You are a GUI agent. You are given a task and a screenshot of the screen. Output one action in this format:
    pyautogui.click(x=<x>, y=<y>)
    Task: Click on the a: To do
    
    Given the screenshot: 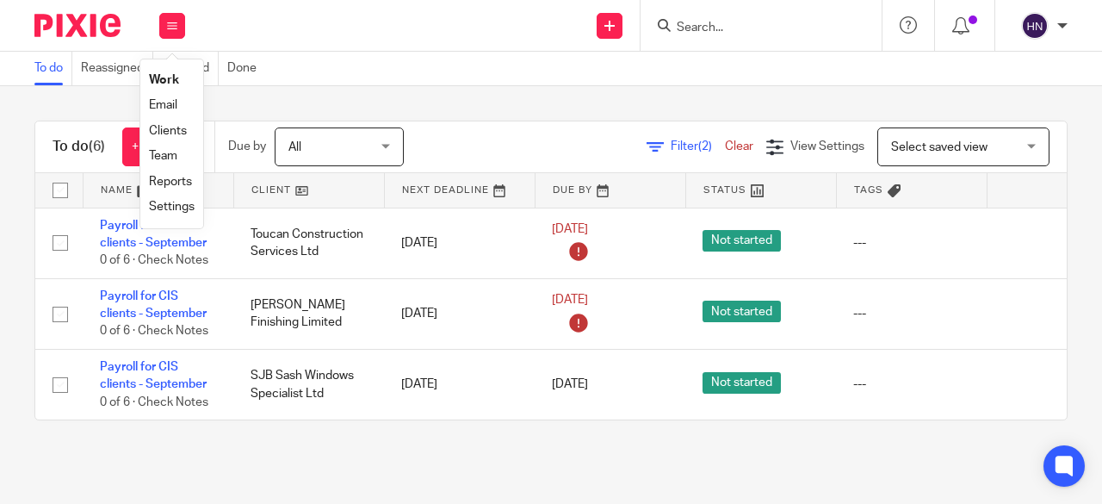 What is the action you would take?
    pyautogui.click(x=53, y=68)
    